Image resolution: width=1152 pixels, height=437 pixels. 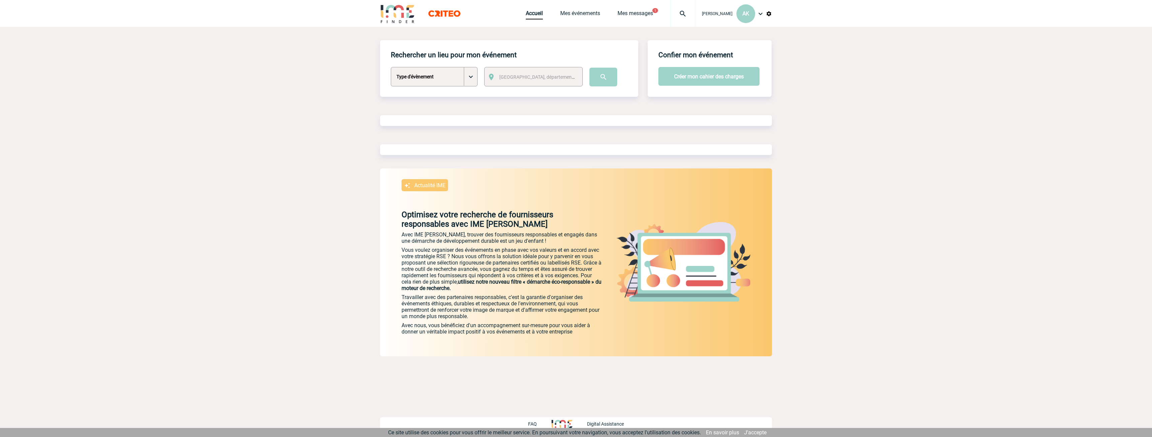 I want to click on h4: Confier mon événement, so click(x=696, y=55).